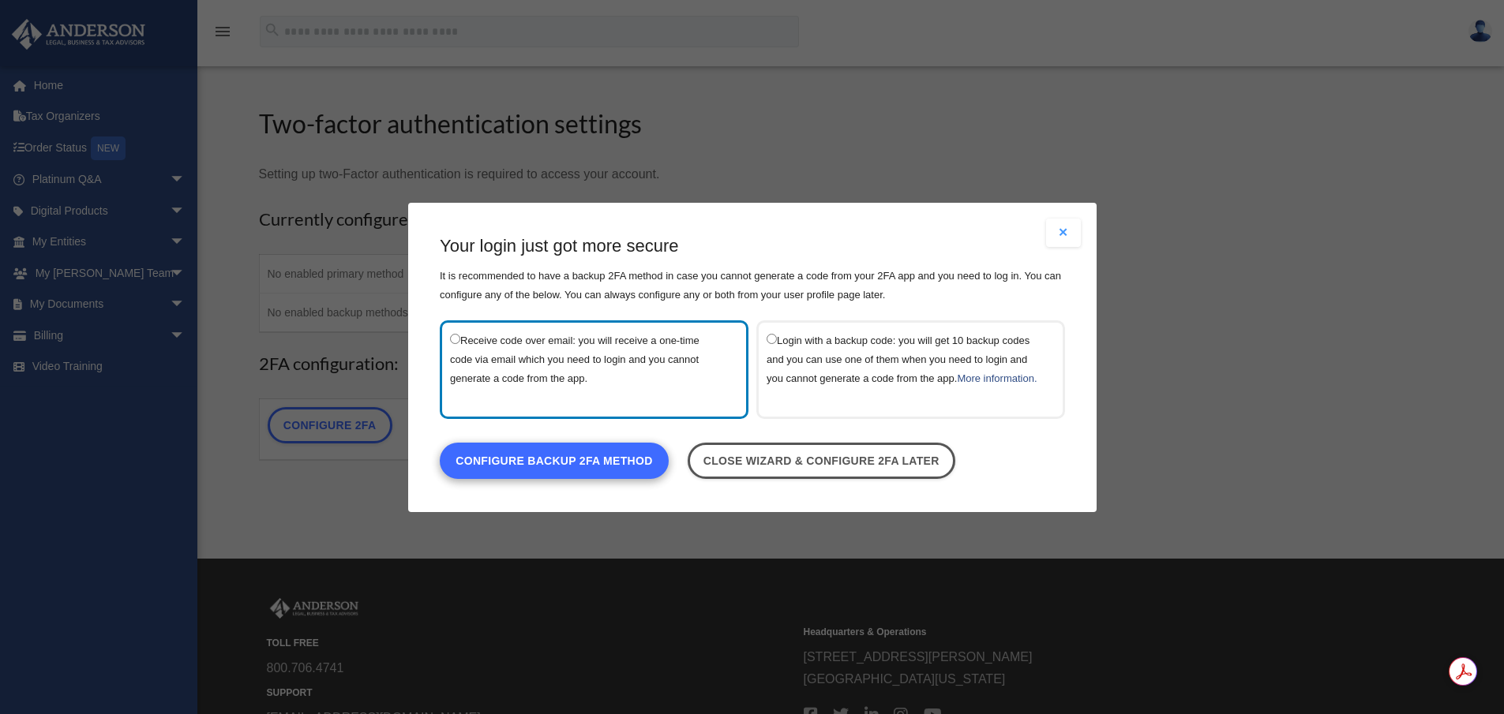 The width and height of the screenshot is (1504, 714). I want to click on h3: Your login just got more secure, so click(752, 246).